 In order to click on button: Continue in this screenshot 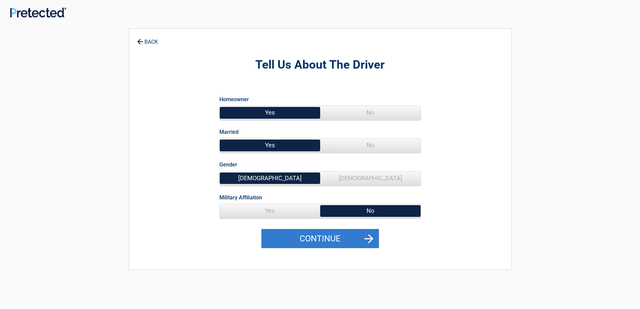, I will do `click(320, 238)`.